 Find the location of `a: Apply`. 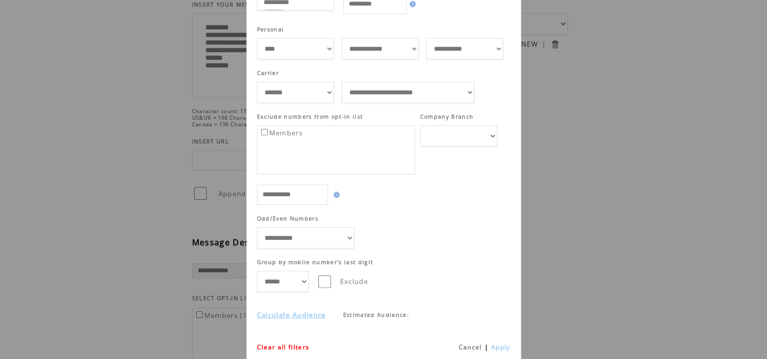

a: Apply is located at coordinates (501, 347).